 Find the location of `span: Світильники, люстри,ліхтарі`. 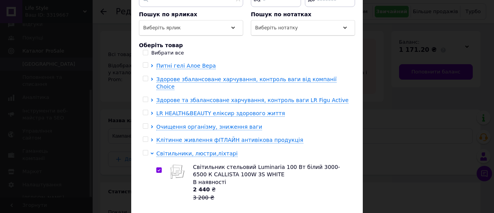

span: Світильники, люстри,ліхтарі is located at coordinates (197, 153).